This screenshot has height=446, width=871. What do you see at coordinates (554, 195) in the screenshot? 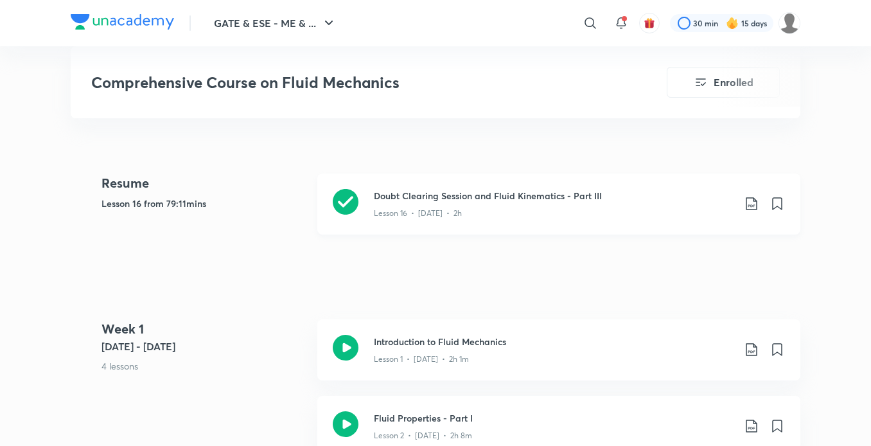
I see `h3: Doubt Clearing Session and Fluid Kinematics - Part III` at bounding box center [554, 195].